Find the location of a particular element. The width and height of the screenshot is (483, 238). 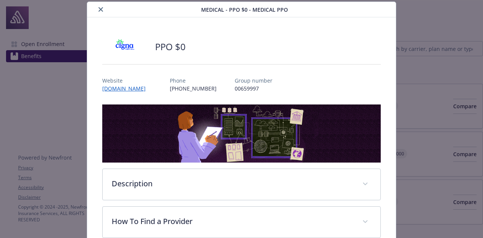

img: CIGNA is located at coordinates (125, 47).